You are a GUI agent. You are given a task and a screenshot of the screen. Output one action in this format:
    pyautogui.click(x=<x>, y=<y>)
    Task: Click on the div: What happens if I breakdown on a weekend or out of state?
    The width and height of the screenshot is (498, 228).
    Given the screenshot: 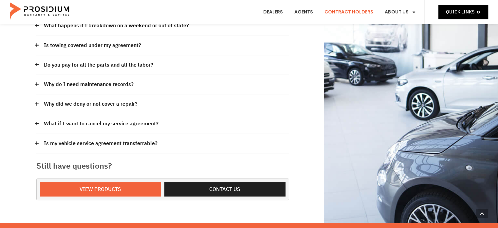 What is the action you would take?
    pyautogui.click(x=163, y=26)
    